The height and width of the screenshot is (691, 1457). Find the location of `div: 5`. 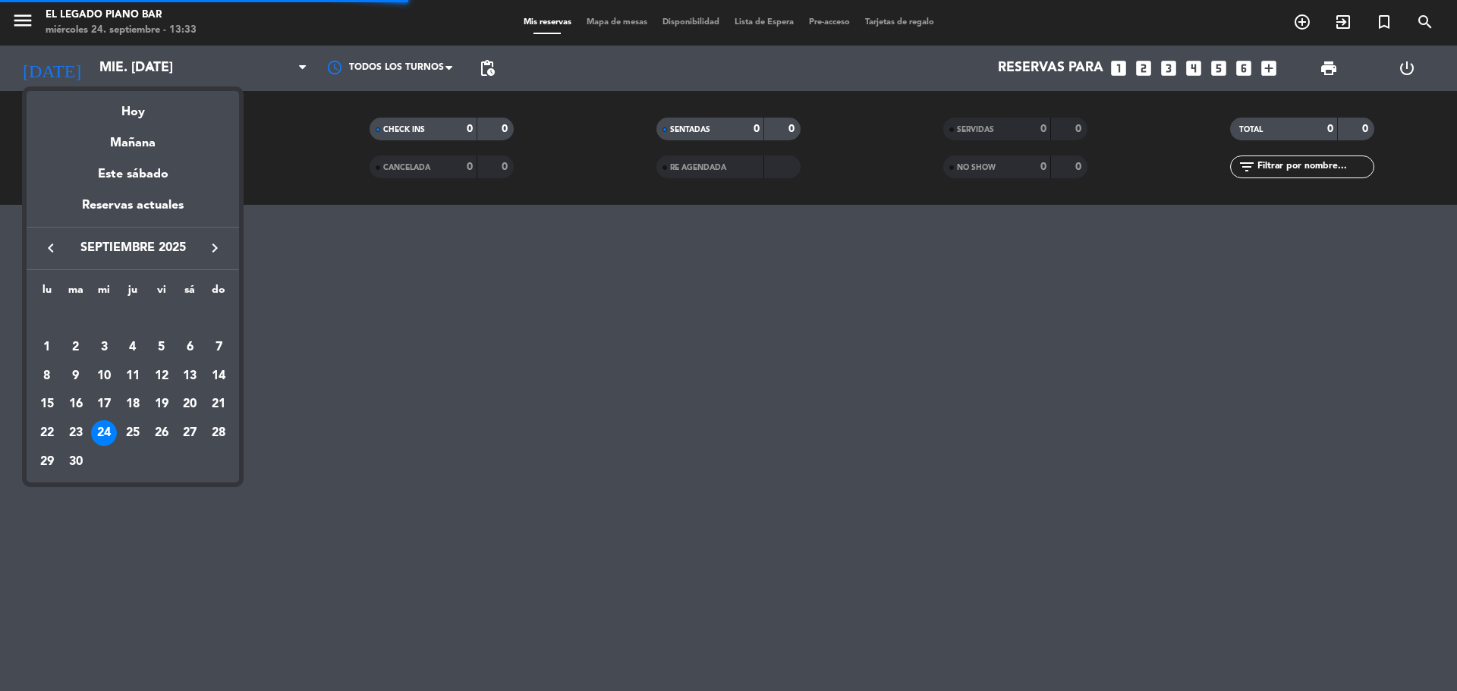

div: 5 is located at coordinates (162, 347).